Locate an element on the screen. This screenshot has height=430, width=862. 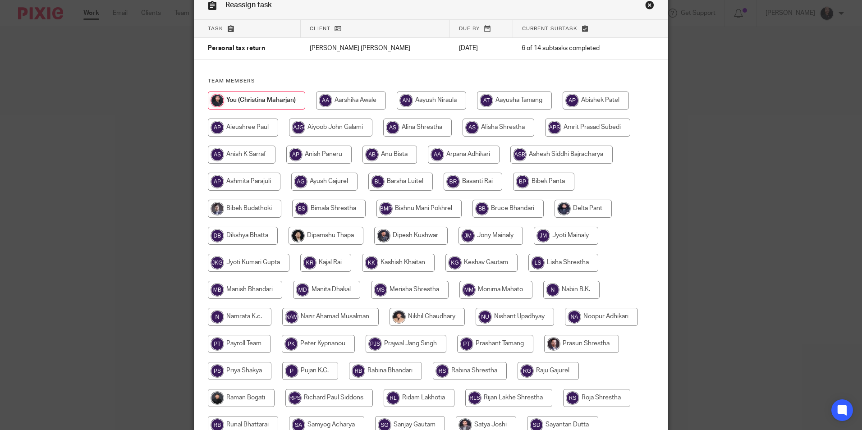
span: Current subtask is located at coordinates (549, 28).